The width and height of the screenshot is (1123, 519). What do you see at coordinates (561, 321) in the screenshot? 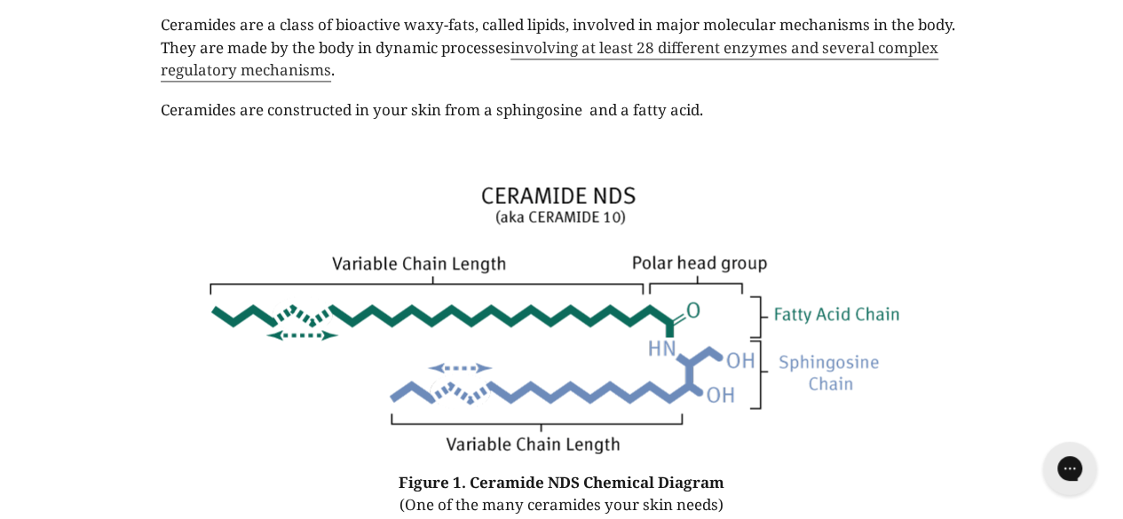
I see `img: Ceramide NDS Chemical Diagram` at bounding box center [561, 321].